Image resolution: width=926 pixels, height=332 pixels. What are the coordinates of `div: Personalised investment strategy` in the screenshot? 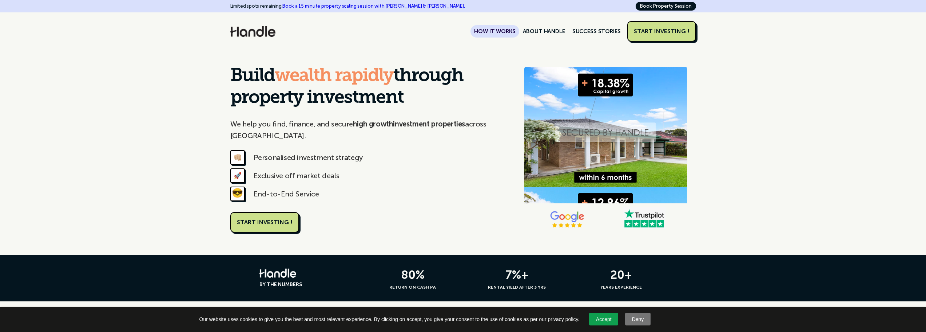 It's located at (308, 157).